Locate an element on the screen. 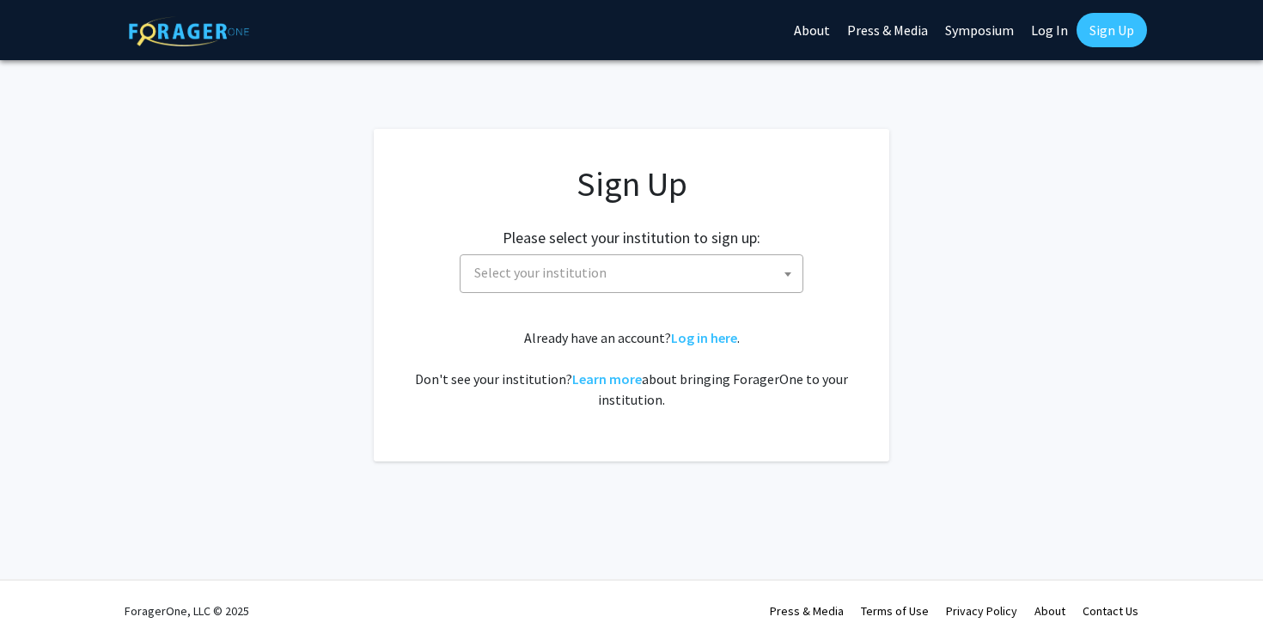  a: Learn more about bringing ForagerOne to your institution is located at coordinates (606, 379).